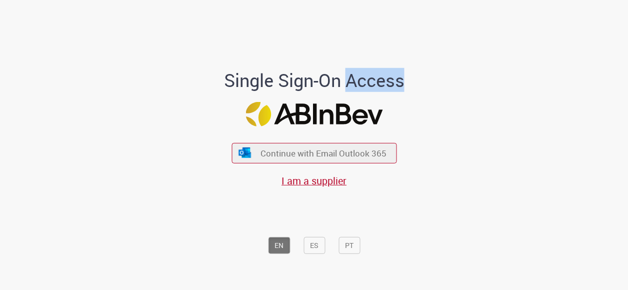 This screenshot has width=628, height=290. I want to click on button: ES, so click(314, 246).